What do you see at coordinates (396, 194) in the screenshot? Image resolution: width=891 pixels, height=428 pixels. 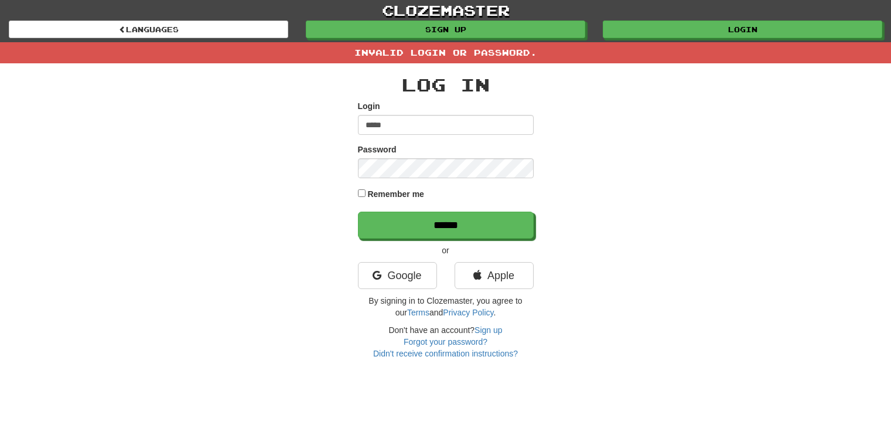 I see `label: Remember me` at bounding box center [396, 194].